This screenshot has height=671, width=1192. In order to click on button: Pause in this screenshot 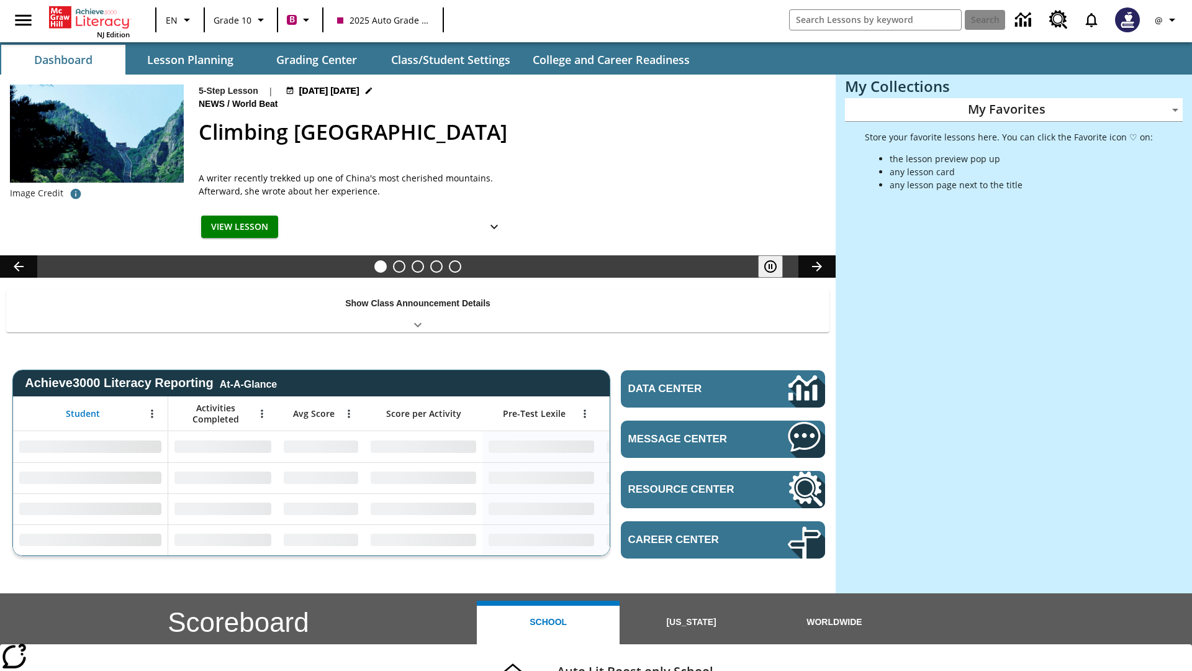, I will do `click(771, 266)`.